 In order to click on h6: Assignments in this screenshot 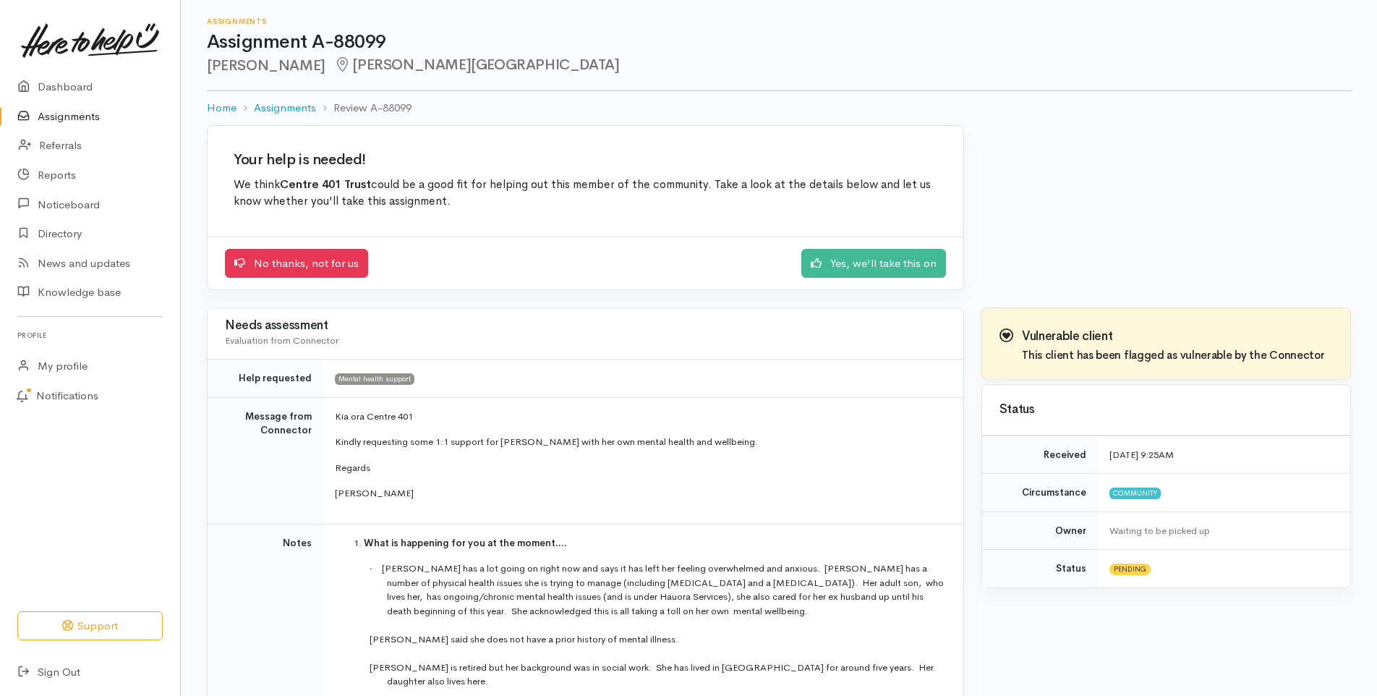, I will do `click(779, 21)`.